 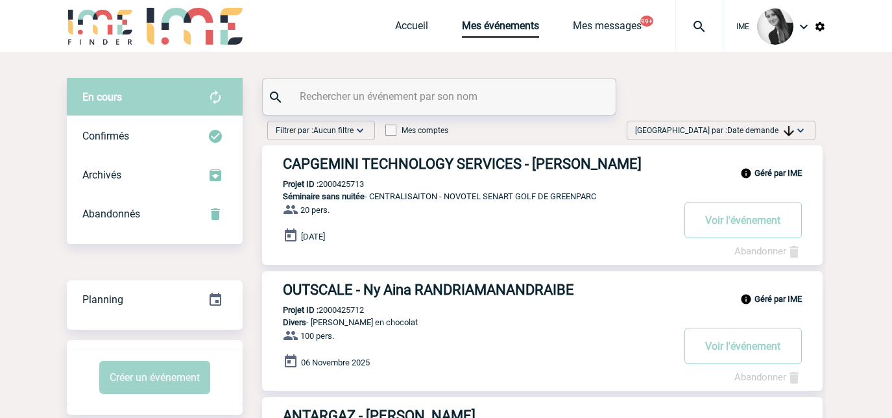 What do you see at coordinates (789, 131) in the screenshot?
I see `img: arrow_downward.png` at bounding box center [789, 131].